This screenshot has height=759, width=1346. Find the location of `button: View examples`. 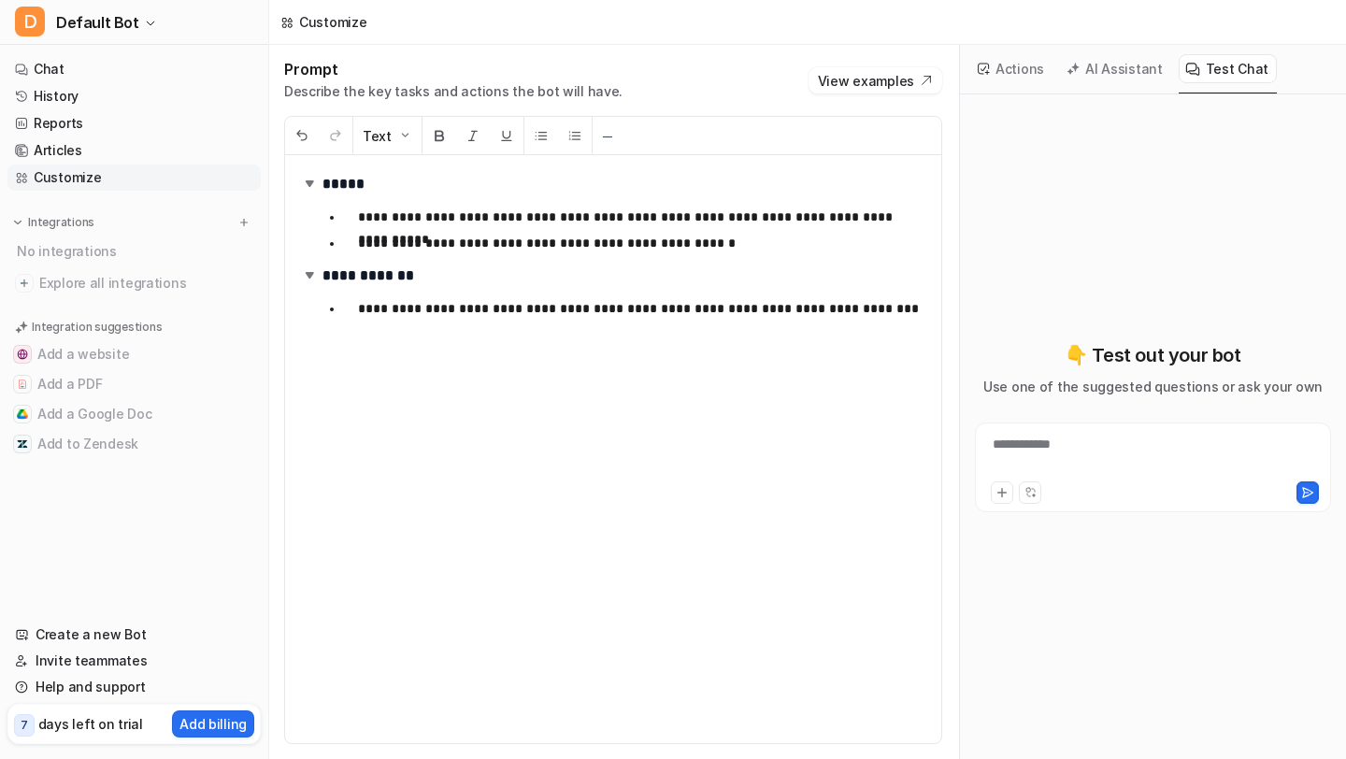

button: View examples is located at coordinates (875, 80).